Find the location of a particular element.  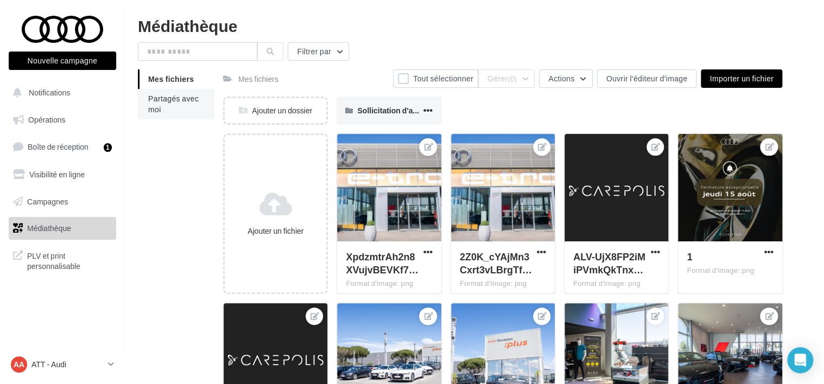

a: Campagnes is located at coordinates (62, 202).